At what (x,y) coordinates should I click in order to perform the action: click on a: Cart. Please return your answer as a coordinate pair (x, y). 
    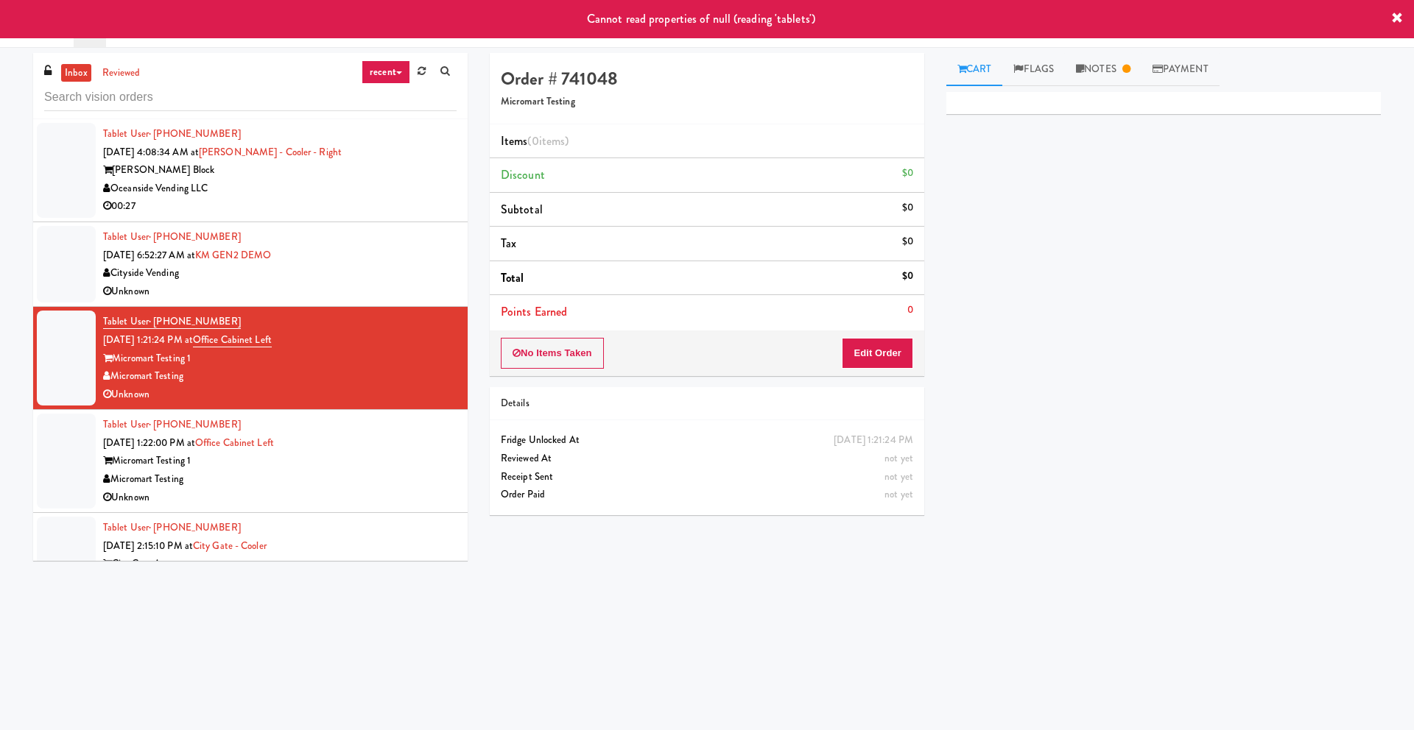
    Looking at the image, I should click on (974, 69).